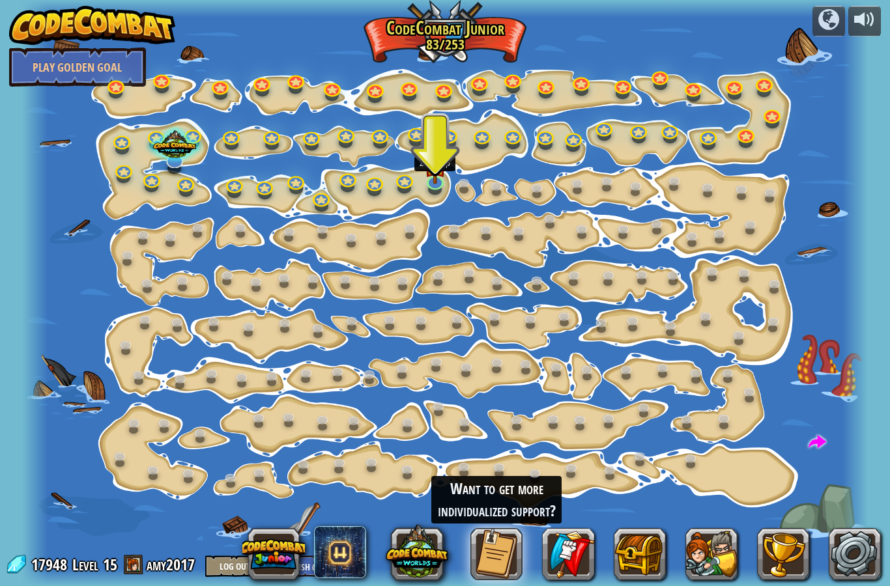 This screenshot has width=890, height=586. What do you see at coordinates (78, 67) in the screenshot?
I see `a: Play Golden Goal` at bounding box center [78, 67].